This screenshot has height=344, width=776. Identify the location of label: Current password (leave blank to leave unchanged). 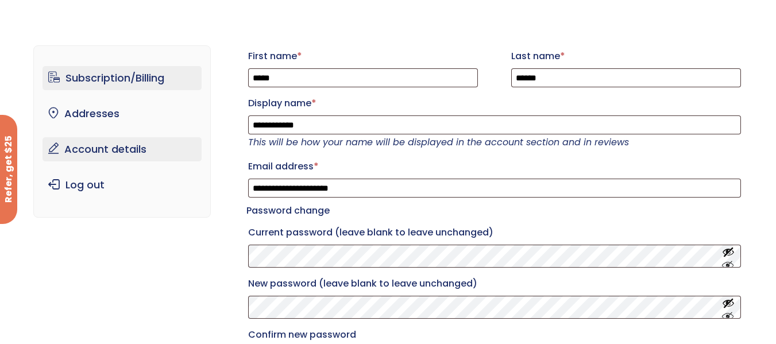
(495, 233).